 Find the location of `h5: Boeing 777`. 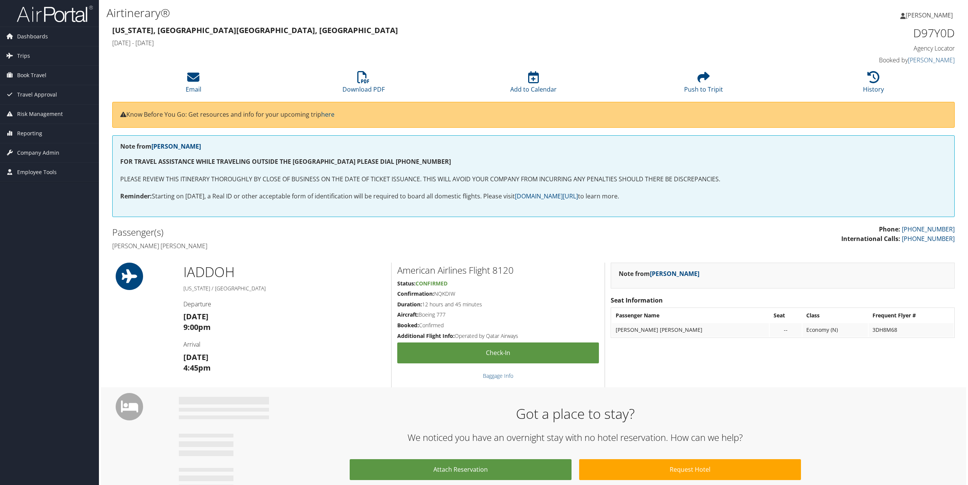

h5: Boeing 777 is located at coordinates (498, 315).